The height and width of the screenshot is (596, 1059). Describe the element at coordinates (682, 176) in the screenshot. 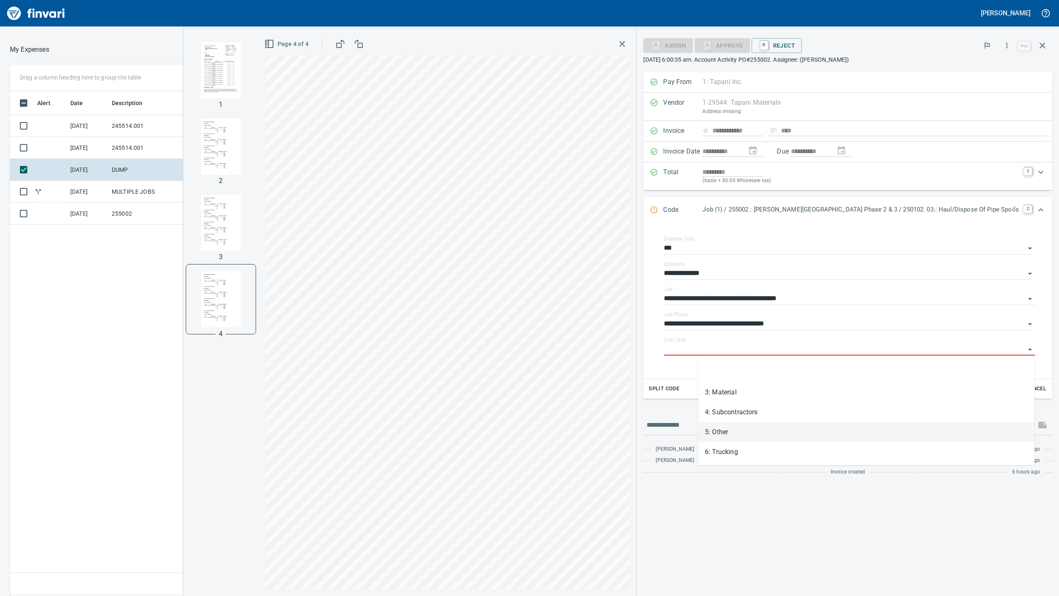

I see `p: Total` at that location.